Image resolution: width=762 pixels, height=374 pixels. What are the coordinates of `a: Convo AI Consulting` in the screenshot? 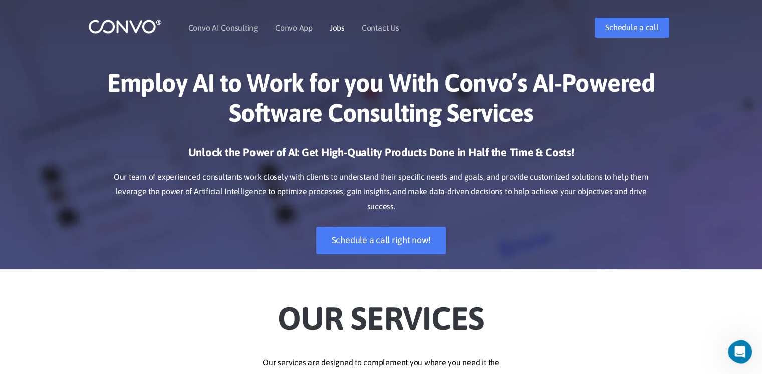 It's located at (223, 28).